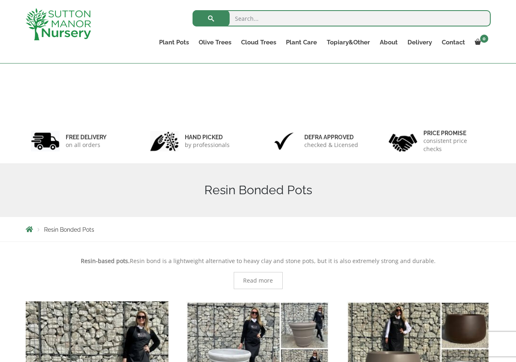 Image resolution: width=516 pixels, height=362 pixels. I want to click on img: 4.jpg, so click(403, 141).